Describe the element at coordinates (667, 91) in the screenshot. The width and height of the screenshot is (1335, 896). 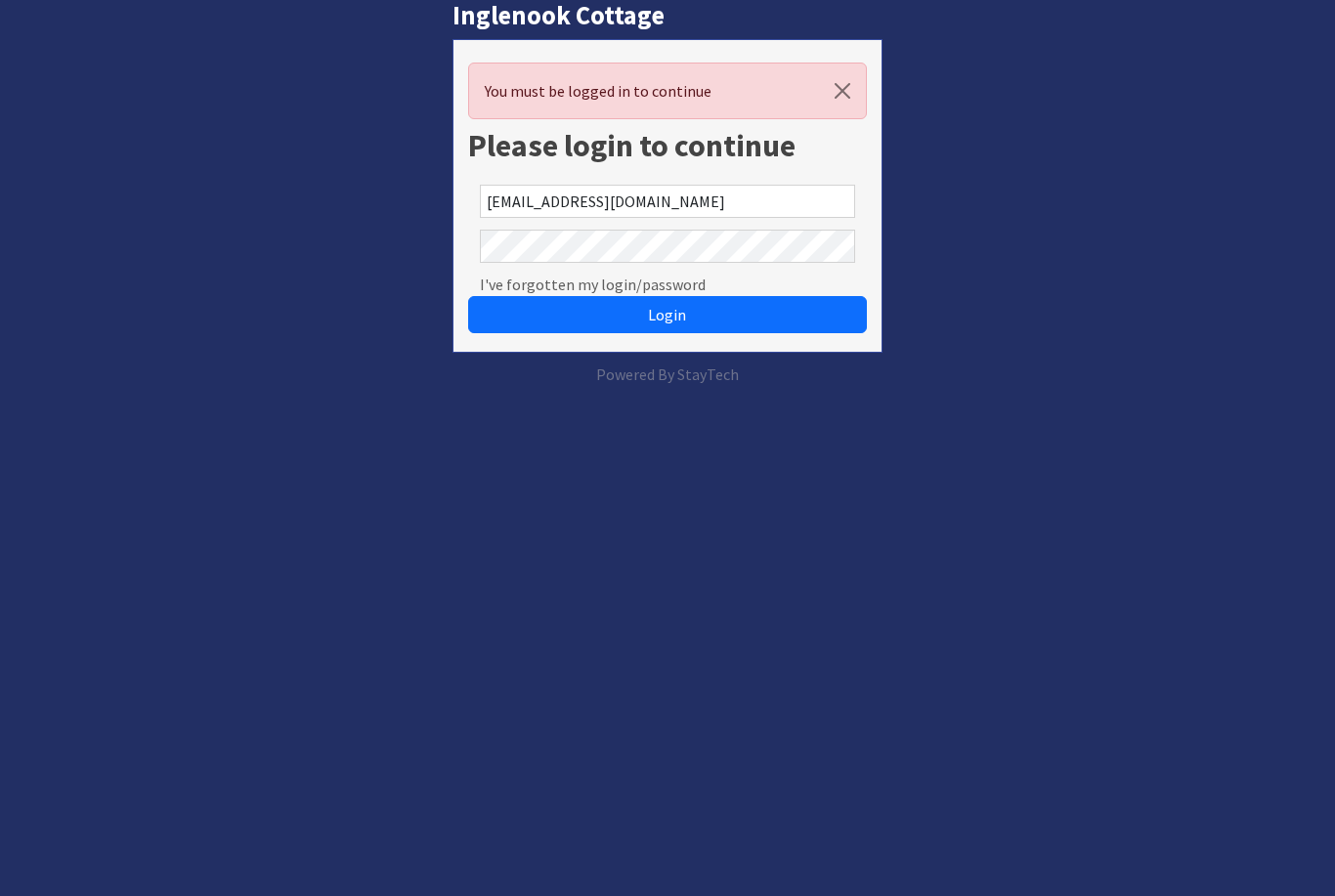
I see `div: You must be logged in to continue` at that location.